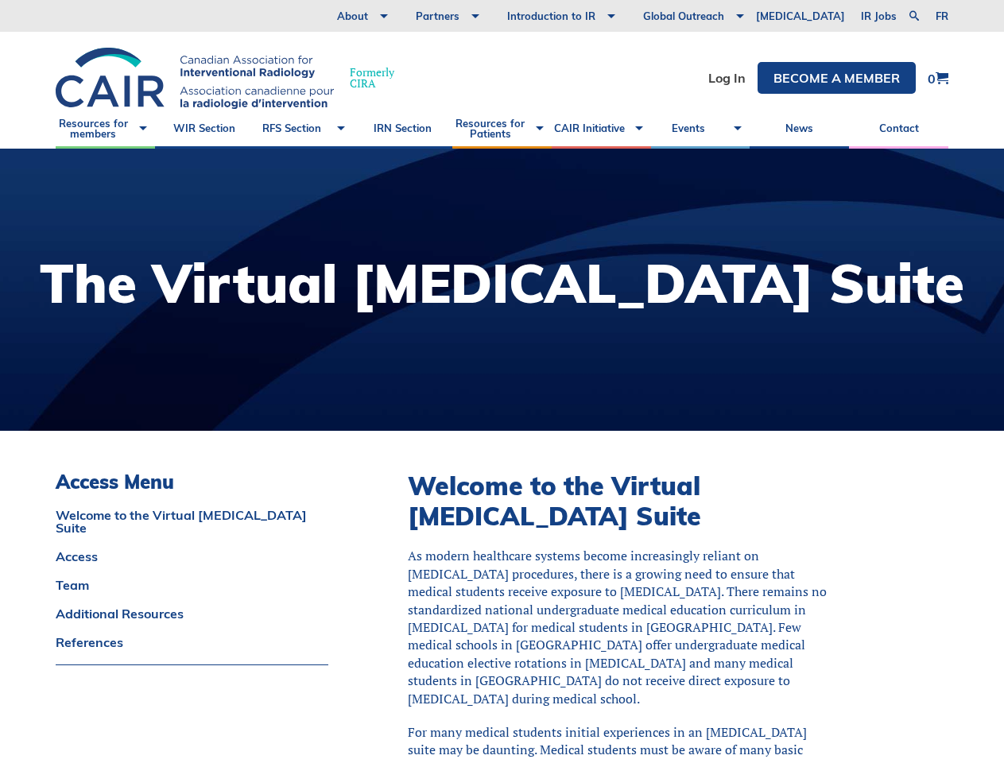 This screenshot has width=1004, height=763. I want to click on a: 0, so click(938, 78).